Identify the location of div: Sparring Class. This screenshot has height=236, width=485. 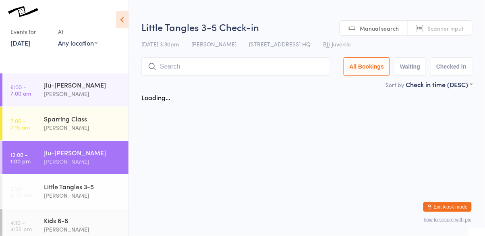
(83, 119).